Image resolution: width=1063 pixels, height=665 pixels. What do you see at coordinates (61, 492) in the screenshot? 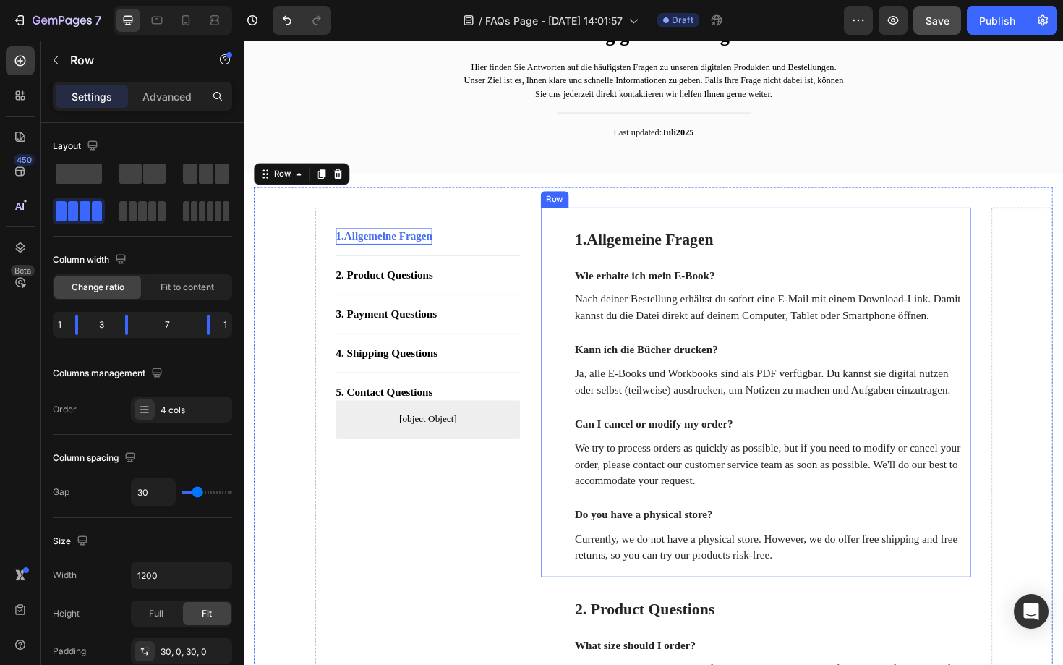
I see `div: Gap` at bounding box center [61, 492].